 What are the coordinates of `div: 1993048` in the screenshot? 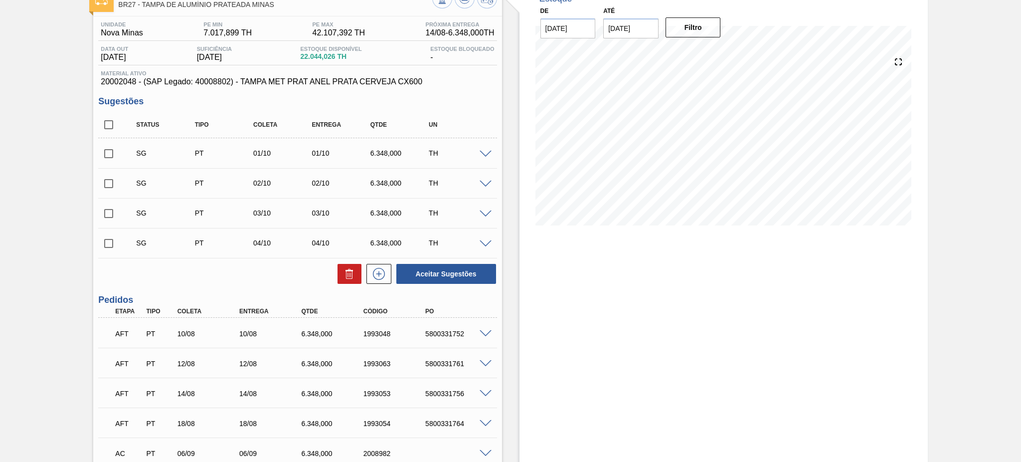 It's located at (396, 333).